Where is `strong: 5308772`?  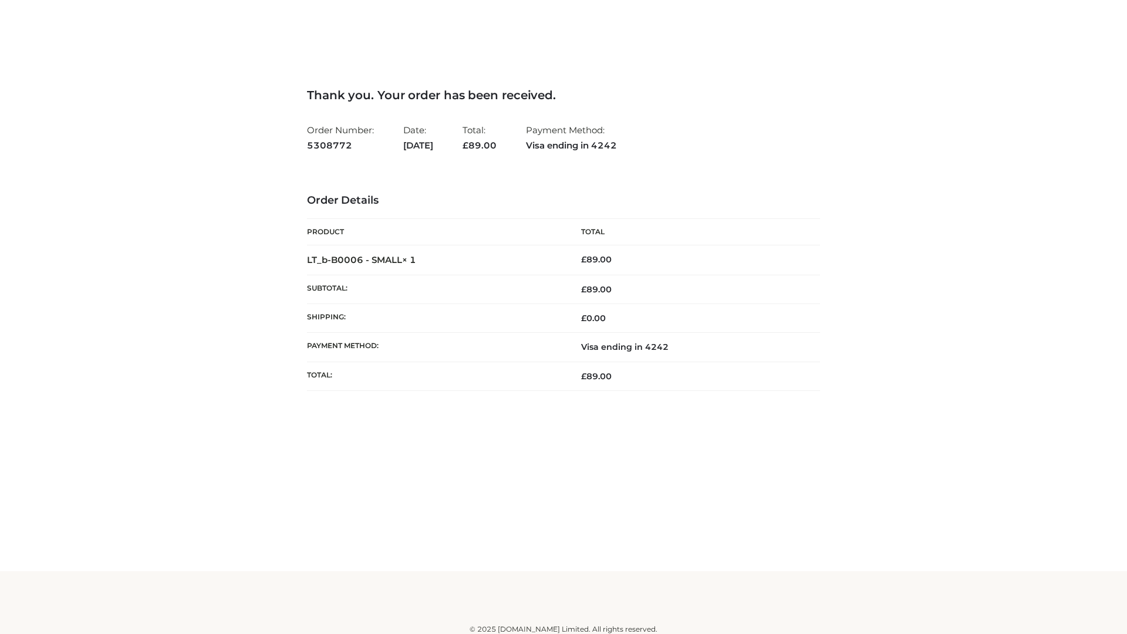 strong: 5308772 is located at coordinates (341, 146).